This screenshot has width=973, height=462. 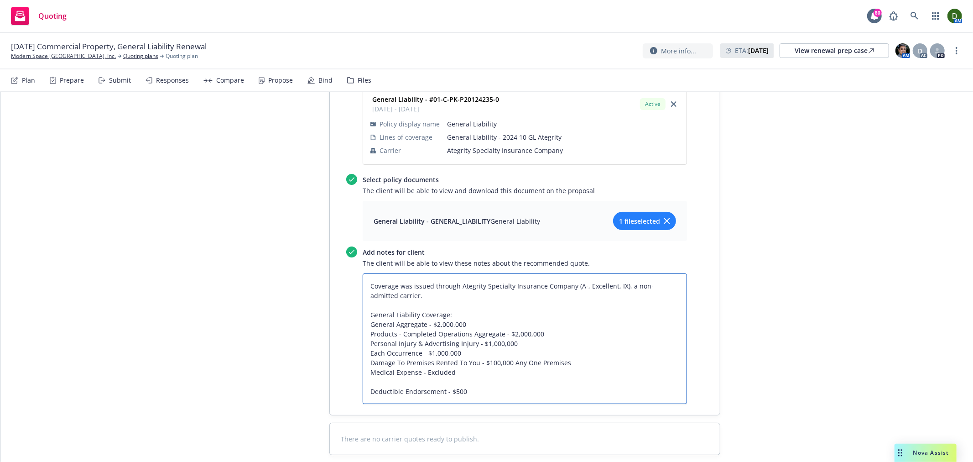 What do you see at coordinates (182, 56) in the screenshot?
I see `span: Quoting plan` at bounding box center [182, 56].